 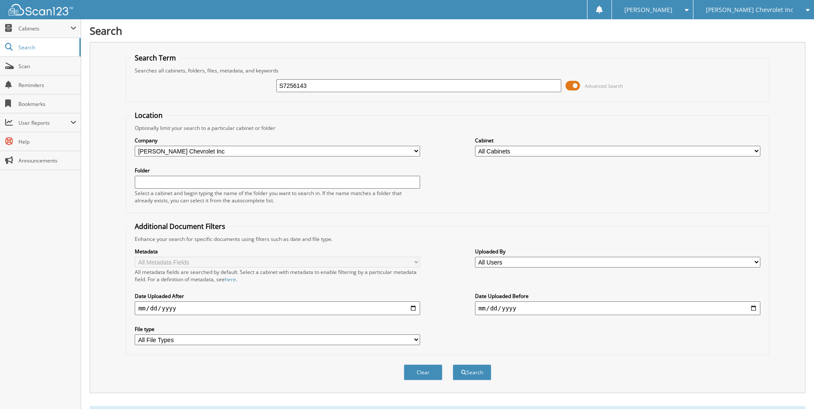 I want to click on input: start, so click(x=277, y=309).